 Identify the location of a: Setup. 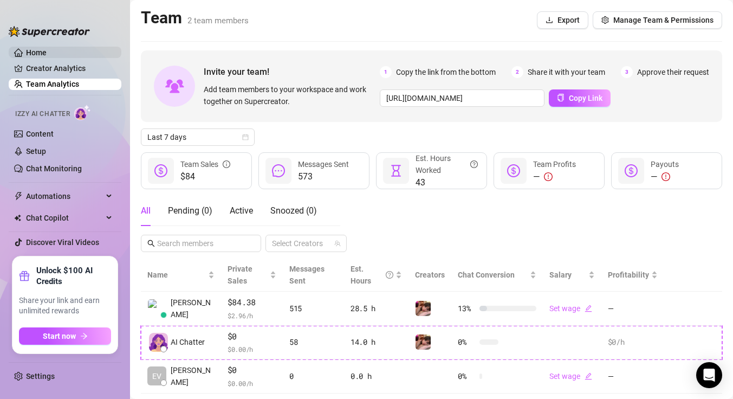
(36, 151).